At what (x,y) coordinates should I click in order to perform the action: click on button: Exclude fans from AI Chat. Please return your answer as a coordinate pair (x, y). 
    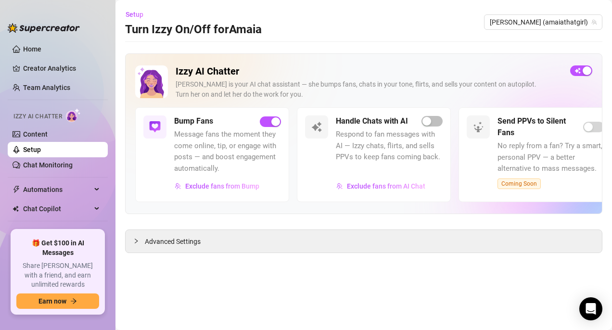
    Looking at the image, I should click on (381, 186).